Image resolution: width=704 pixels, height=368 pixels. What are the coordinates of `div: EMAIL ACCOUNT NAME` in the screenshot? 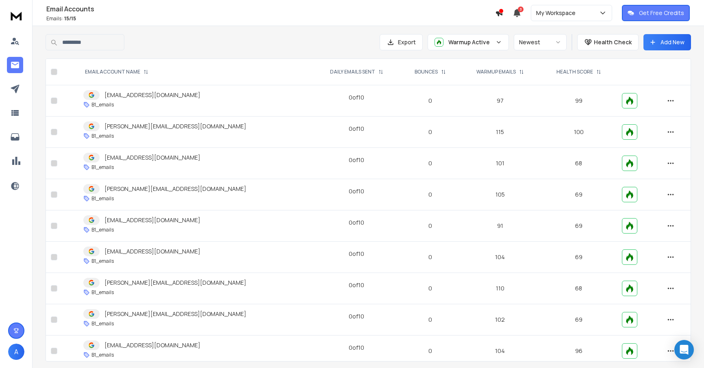 It's located at (117, 72).